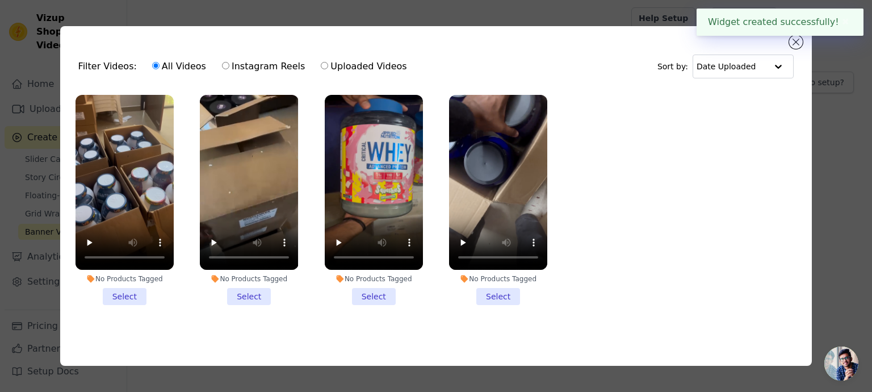 The width and height of the screenshot is (872, 392). What do you see at coordinates (846, 22) in the screenshot?
I see `button: Close` at bounding box center [846, 22].